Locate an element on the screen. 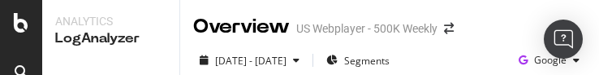 The height and width of the screenshot is (75, 599). div: arrow-right-arrow-left is located at coordinates (449, 28).